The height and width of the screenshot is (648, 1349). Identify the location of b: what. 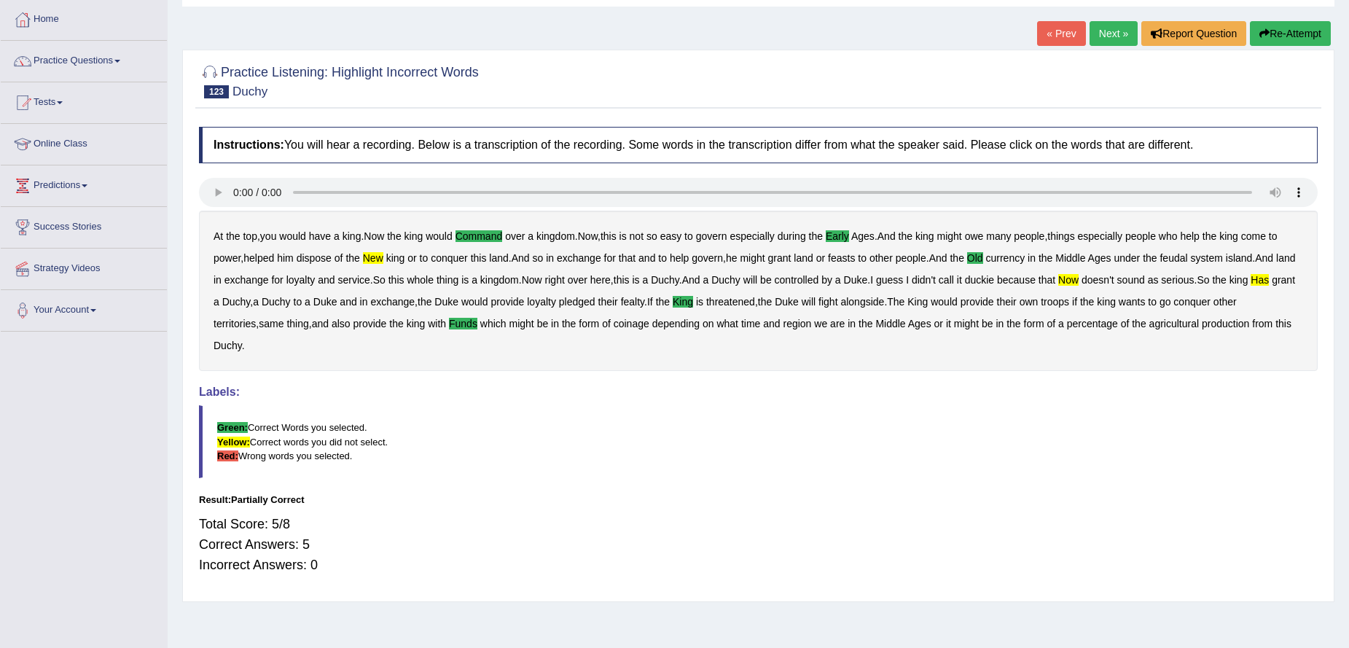
(727, 324).